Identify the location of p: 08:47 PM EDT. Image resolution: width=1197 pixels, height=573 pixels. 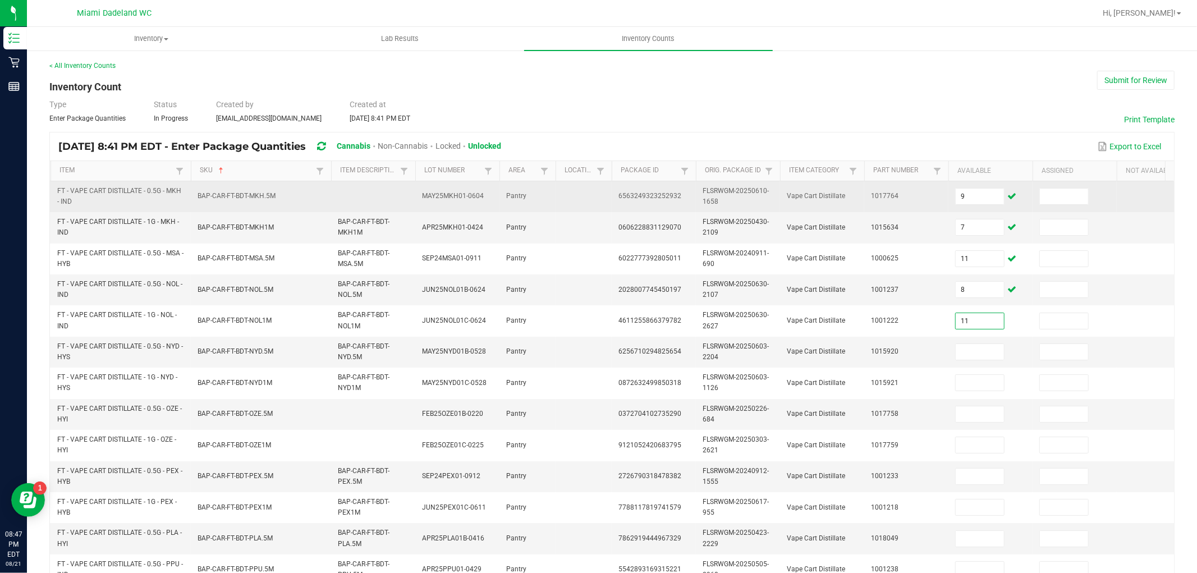
(13, 545).